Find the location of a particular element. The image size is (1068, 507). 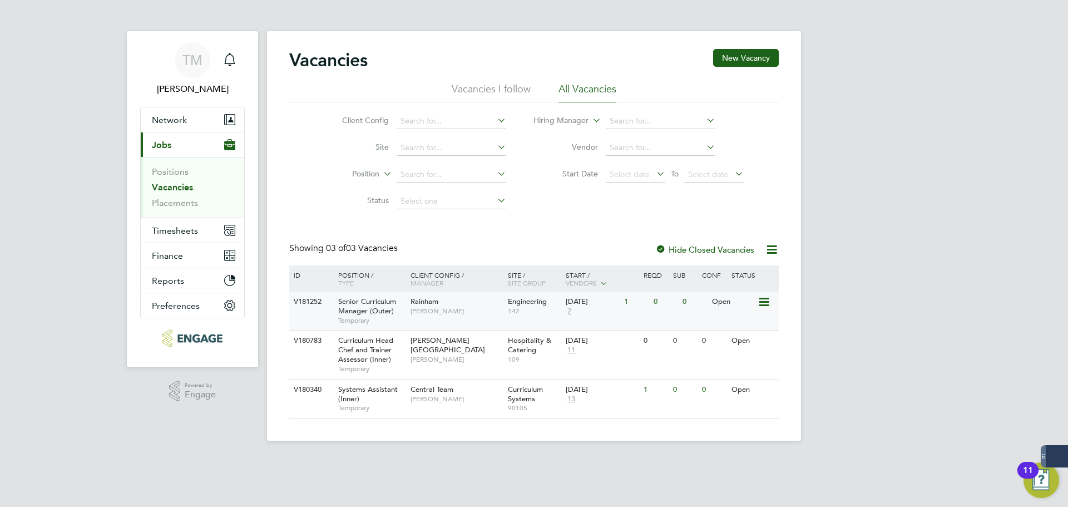

span: Vendors is located at coordinates (581, 283).